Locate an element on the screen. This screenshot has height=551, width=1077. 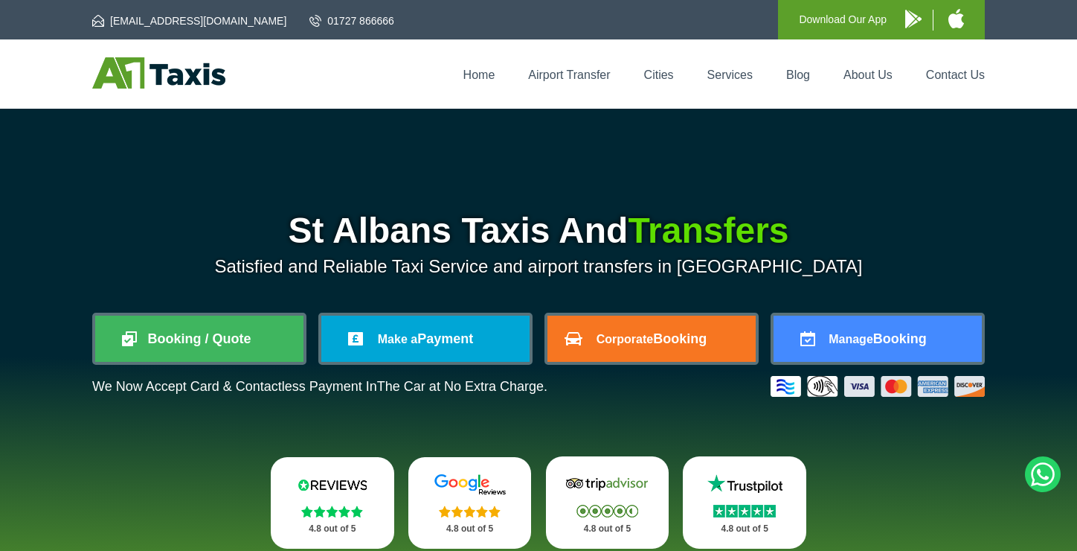
img: Google is located at coordinates (470, 484).